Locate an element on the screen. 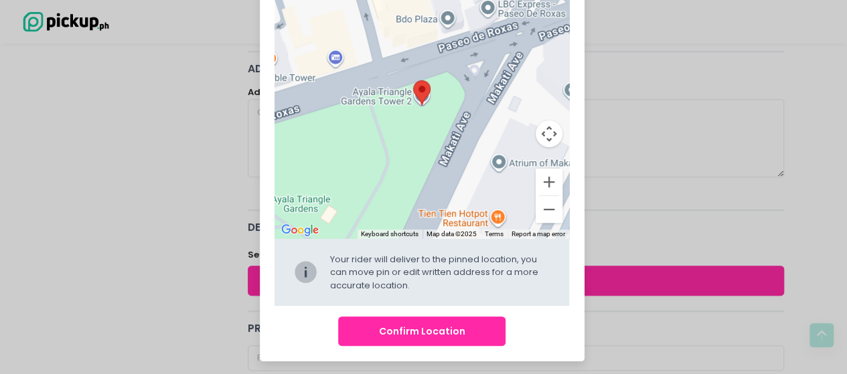 The height and width of the screenshot is (374, 847). a: Open this area in Google Maps (opens a new window) is located at coordinates (300, 230).